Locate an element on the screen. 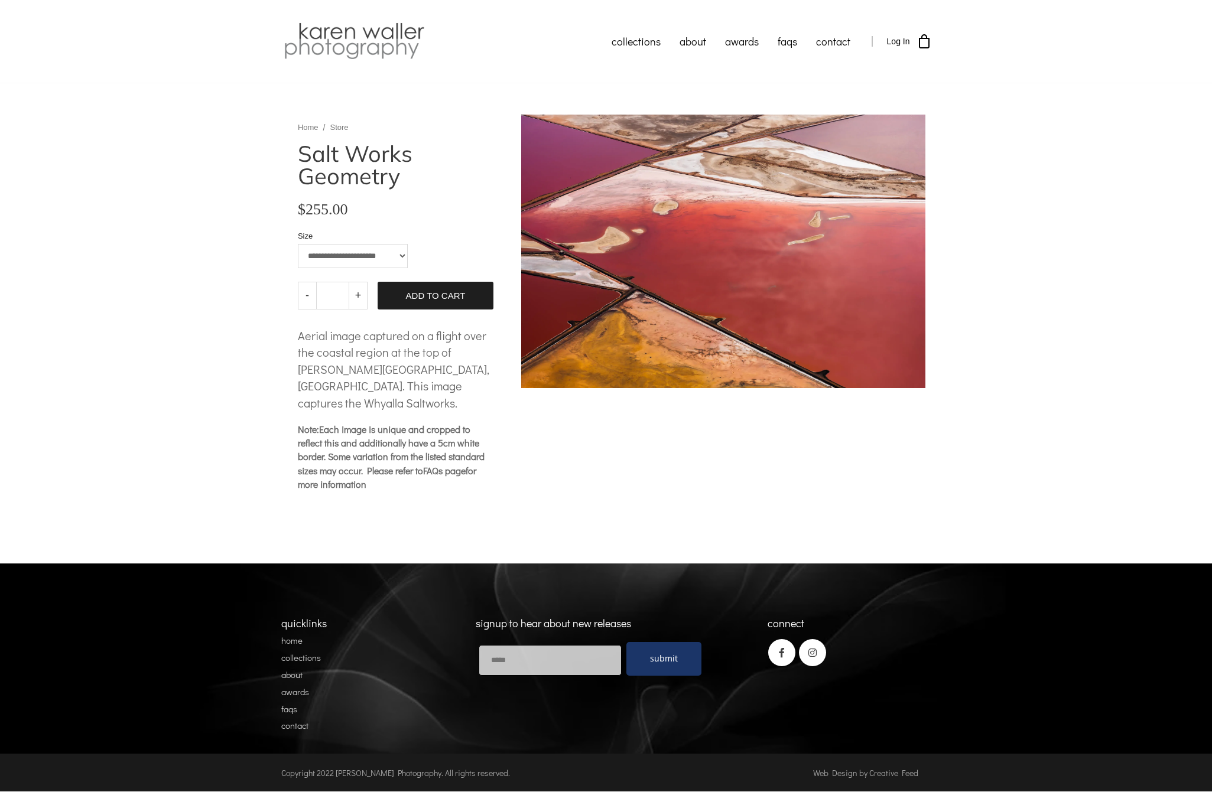 This screenshot has width=1212, height=805. h1: Salt Works Geometry is located at coordinates (395, 165).